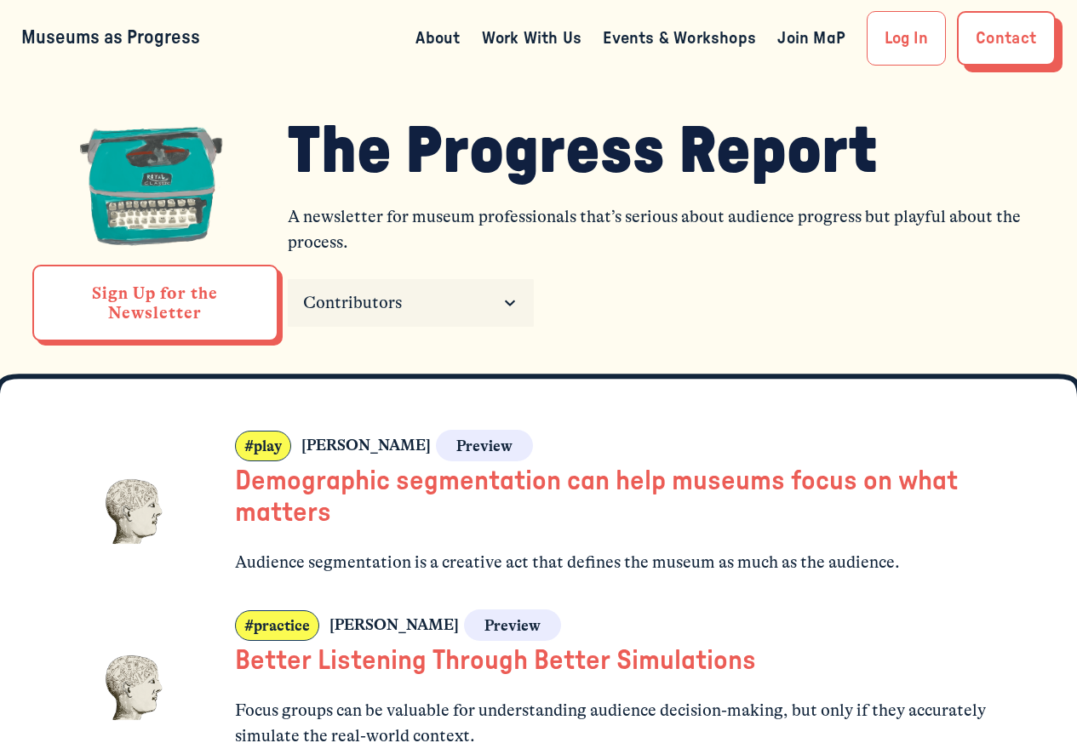 This screenshot has height=743, width=1077. What do you see at coordinates (134, 511) in the screenshot?
I see `img: Demographic segmentation can help museums focus on what matters` at bounding box center [134, 511].